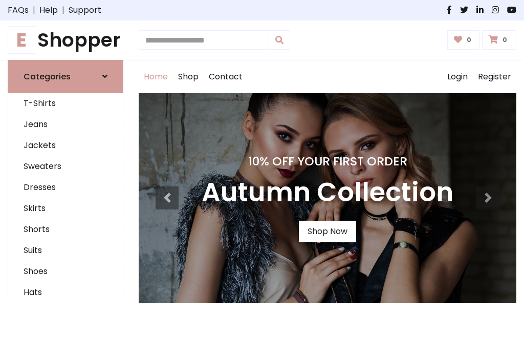  What do you see at coordinates (49, 10) in the screenshot?
I see `a: Help` at bounding box center [49, 10].